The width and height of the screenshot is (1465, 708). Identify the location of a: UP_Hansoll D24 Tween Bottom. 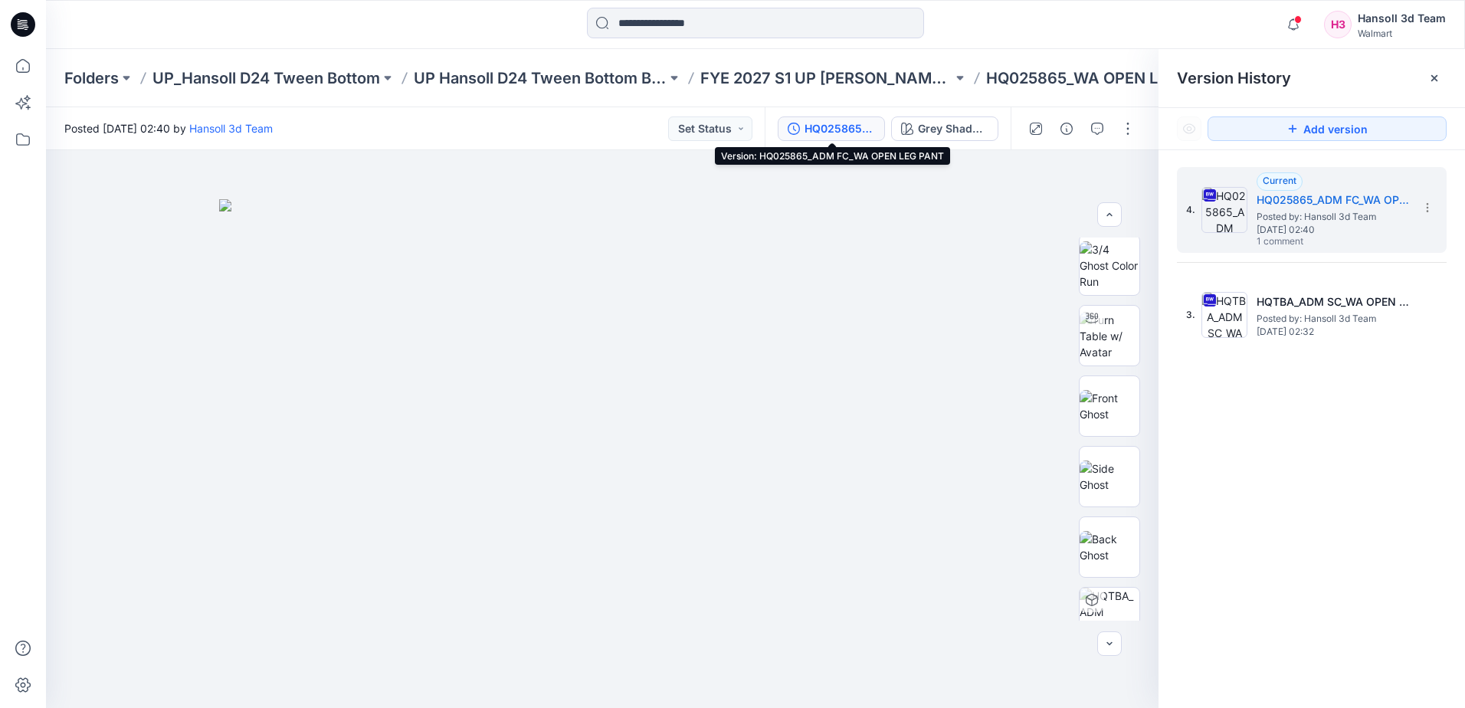
(266, 78).